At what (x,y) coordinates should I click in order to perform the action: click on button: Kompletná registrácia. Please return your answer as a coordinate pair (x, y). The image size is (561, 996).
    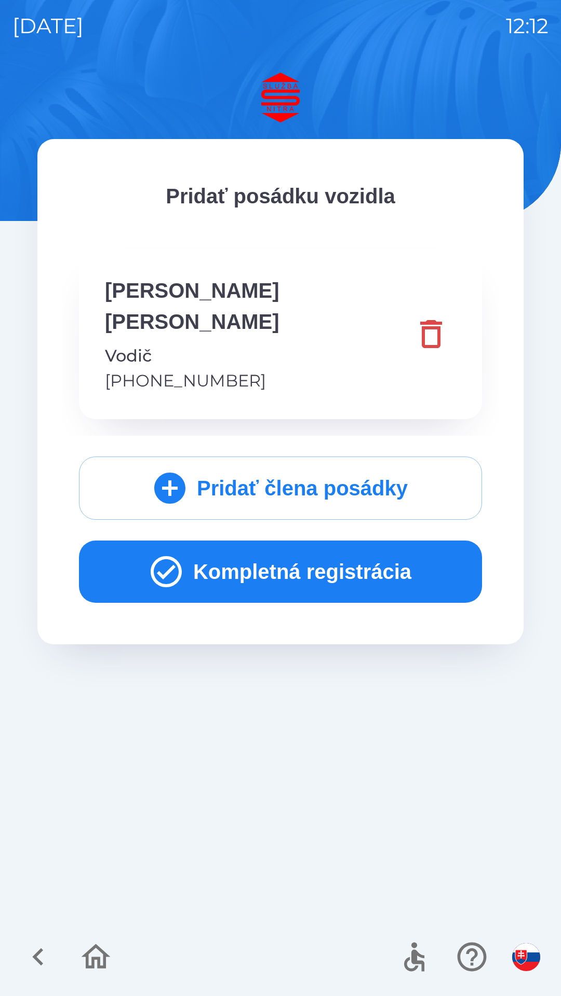
    Looking at the image, I should click on (280, 572).